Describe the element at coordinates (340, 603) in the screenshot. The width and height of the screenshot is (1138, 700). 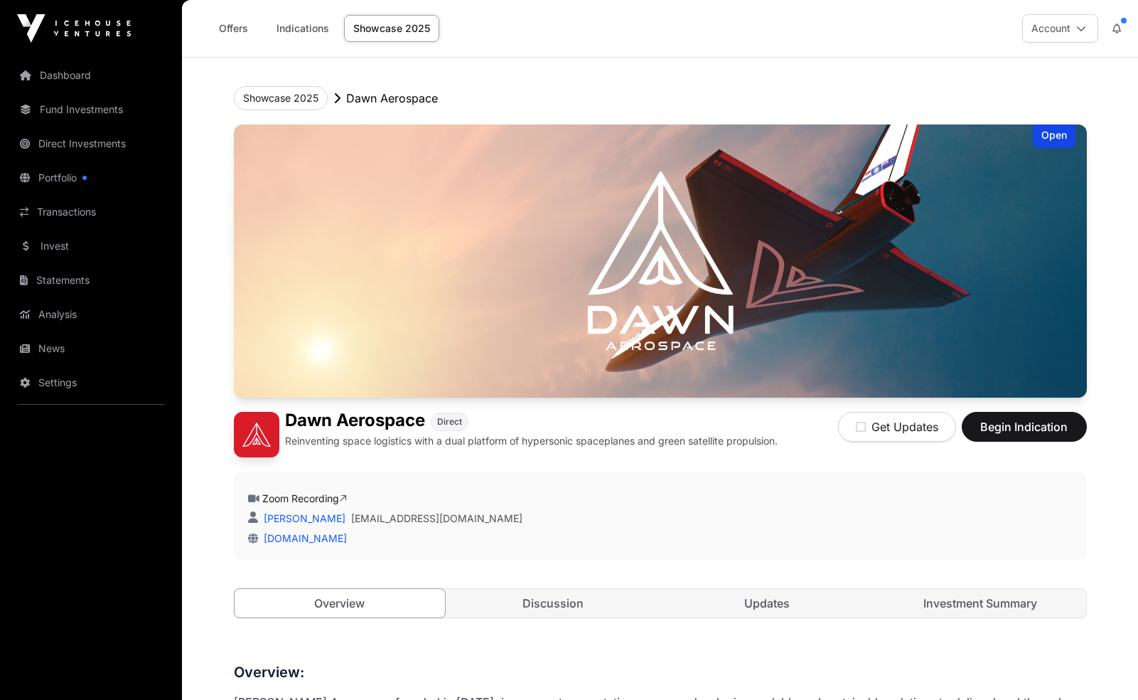
I see `a: Overview` at that location.